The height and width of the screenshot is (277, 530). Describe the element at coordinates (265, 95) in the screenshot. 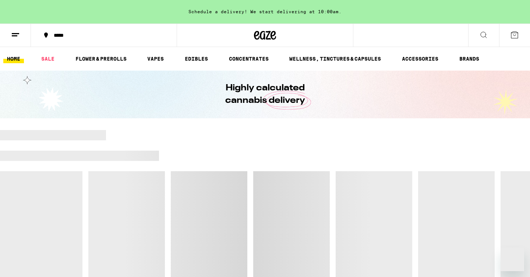

I see `h1: Highly calculated cannabis delivery` at that location.